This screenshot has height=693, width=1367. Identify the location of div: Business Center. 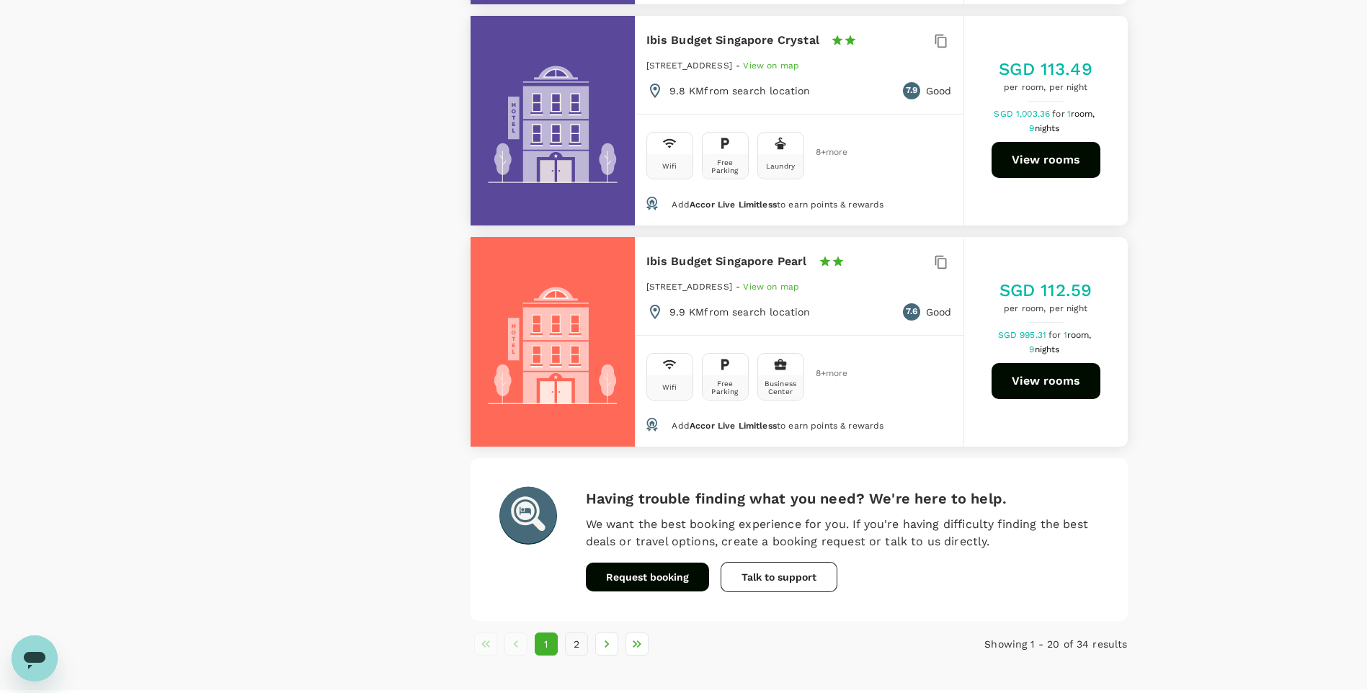
(780, 388).